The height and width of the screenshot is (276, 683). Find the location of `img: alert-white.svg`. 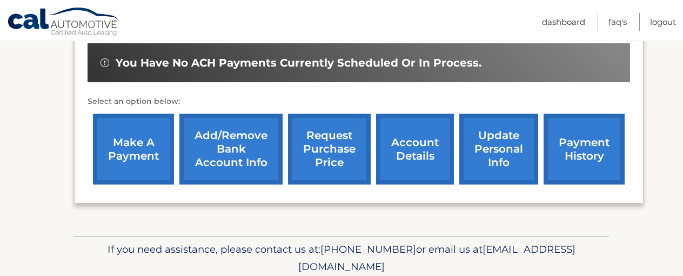

img: alert-white.svg is located at coordinates (105, 63).